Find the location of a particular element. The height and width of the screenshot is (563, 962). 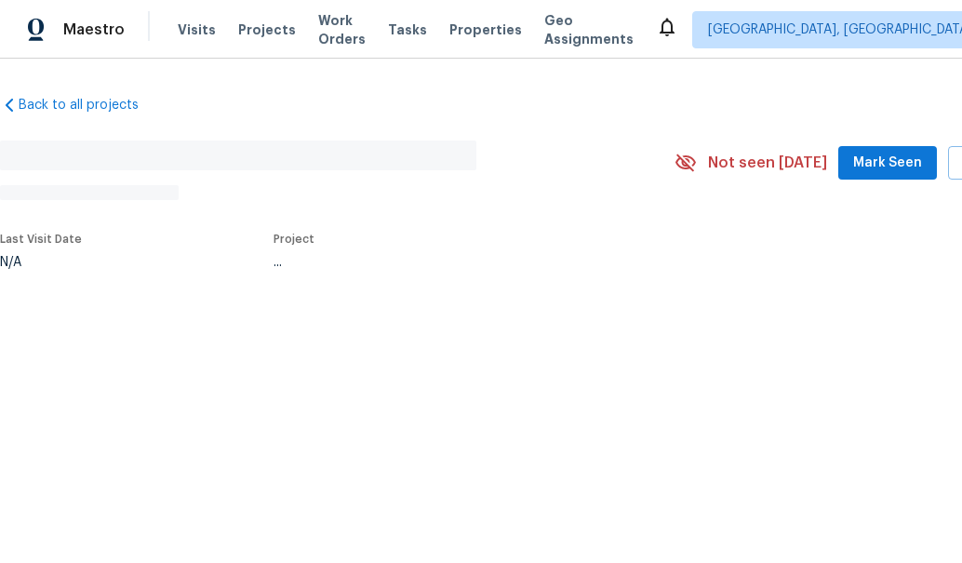

button: Mark Seen is located at coordinates (888, 163).